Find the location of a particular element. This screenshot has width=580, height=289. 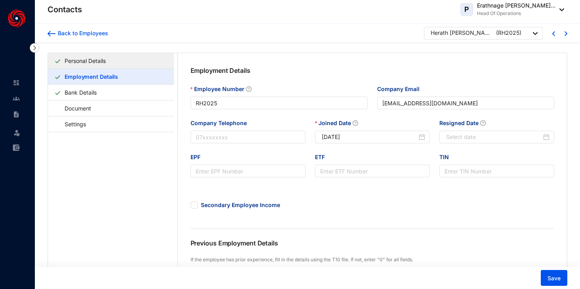

li: Contacts is located at coordinates (16, 99).